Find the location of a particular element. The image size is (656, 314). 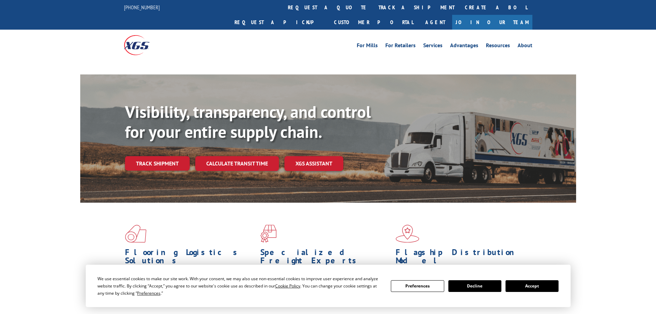

img: xgs-icon-total-supply-chain-intelligence-red is located at coordinates (136, 233).